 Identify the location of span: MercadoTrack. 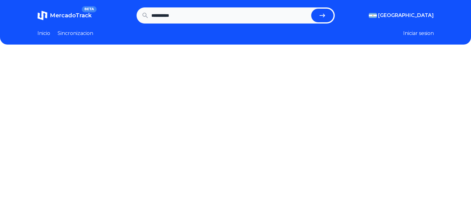
(71, 15).